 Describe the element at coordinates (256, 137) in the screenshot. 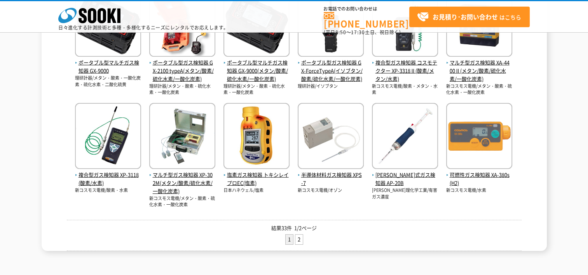

I see `img: トキシレイプロEC(塩素)` at that location.